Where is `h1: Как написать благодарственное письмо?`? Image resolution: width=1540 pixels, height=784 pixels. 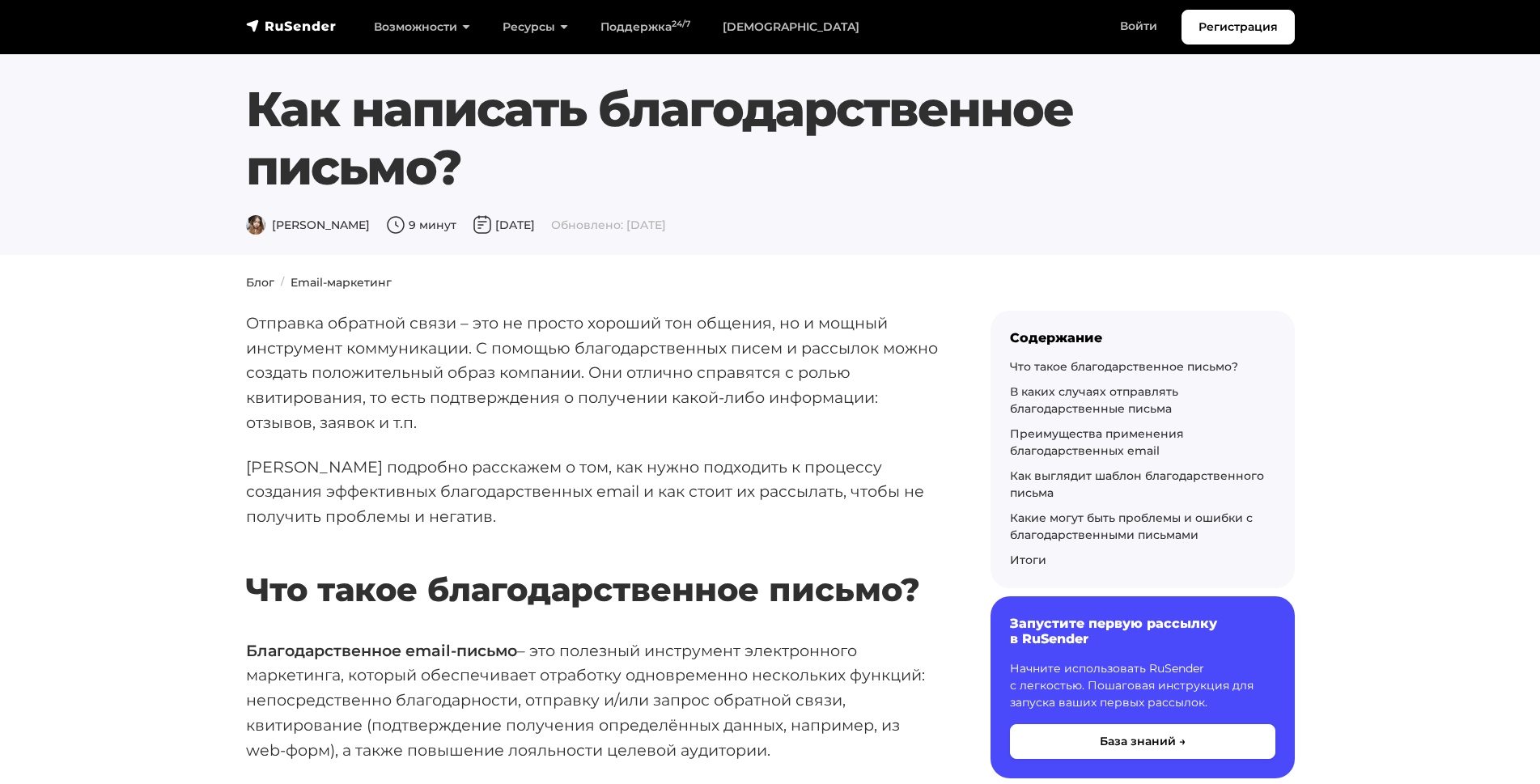
h1: Как написать благодарственное письмо? is located at coordinates (726, 138).